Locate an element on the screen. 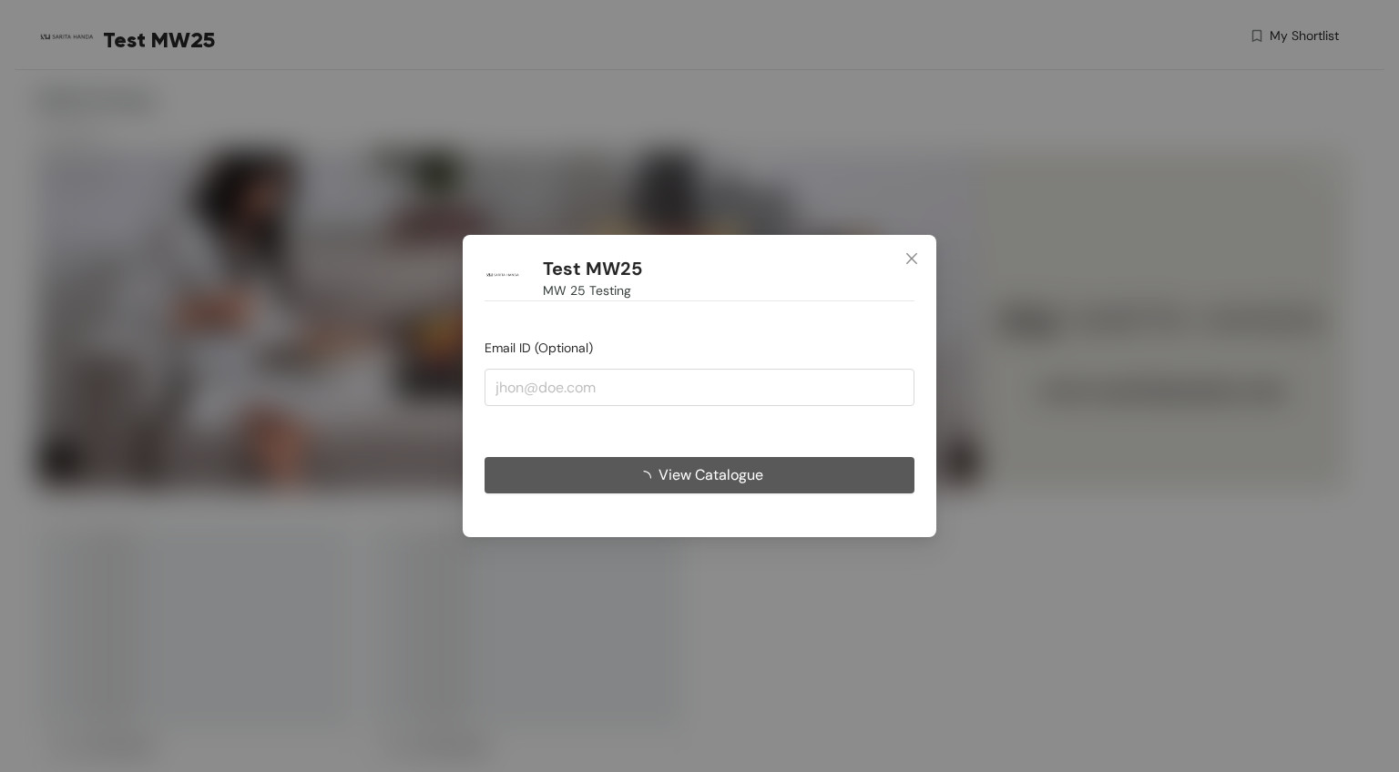  button: Close is located at coordinates (912, 260).